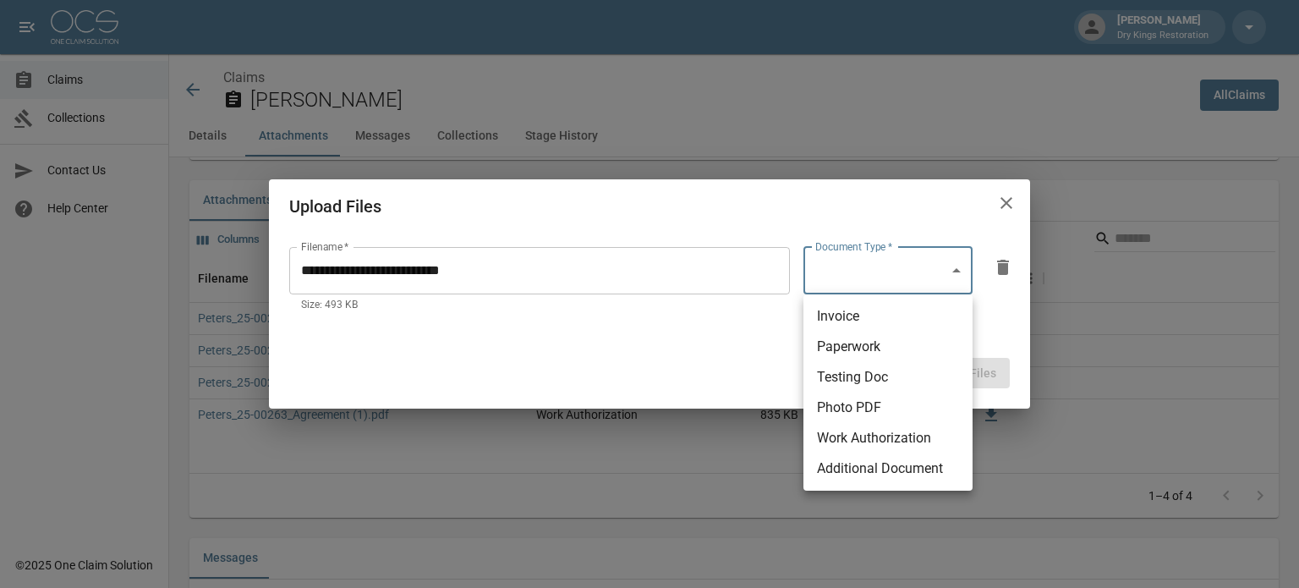  Describe the element at coordinates (888, 438) in the screenshot. I see `li: Work Authorization` at that location.